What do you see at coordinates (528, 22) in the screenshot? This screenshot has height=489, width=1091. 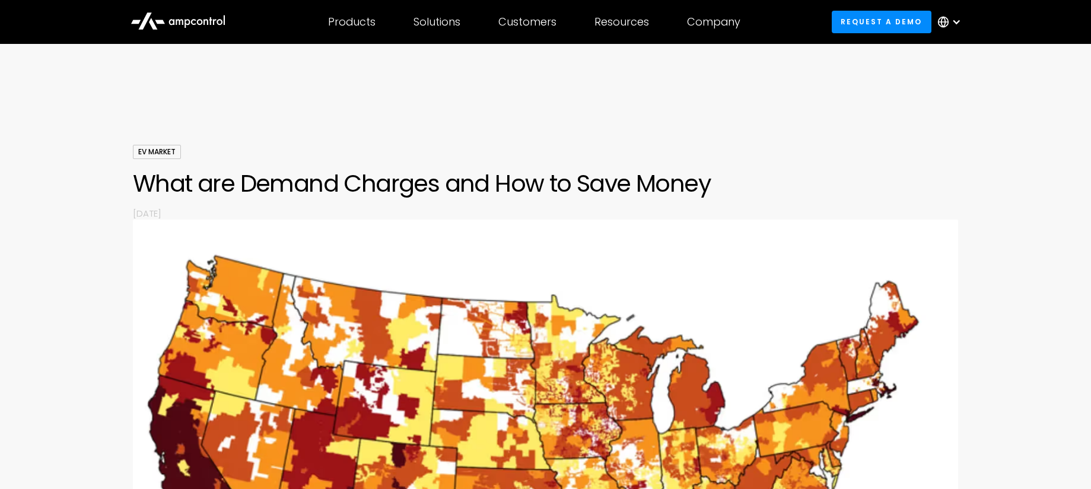 I see `div: Customers` at bounding box center [528, 22].